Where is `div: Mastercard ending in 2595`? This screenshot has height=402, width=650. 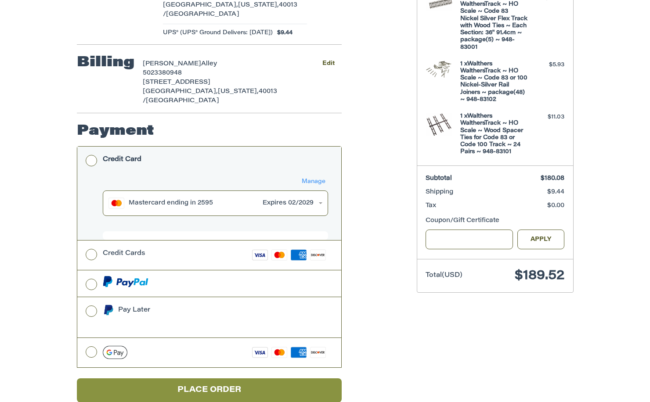
div: Mastercard ending in 2595 is located at coordinates (194, 203).